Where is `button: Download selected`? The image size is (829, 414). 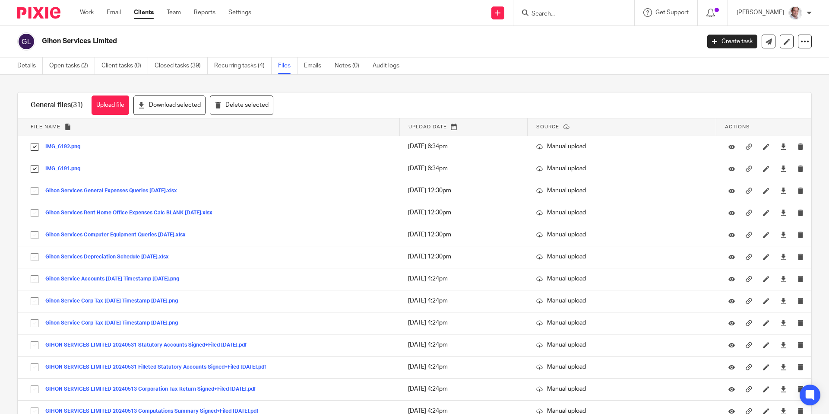
button: Download selected is located at coordinates (169, 105).